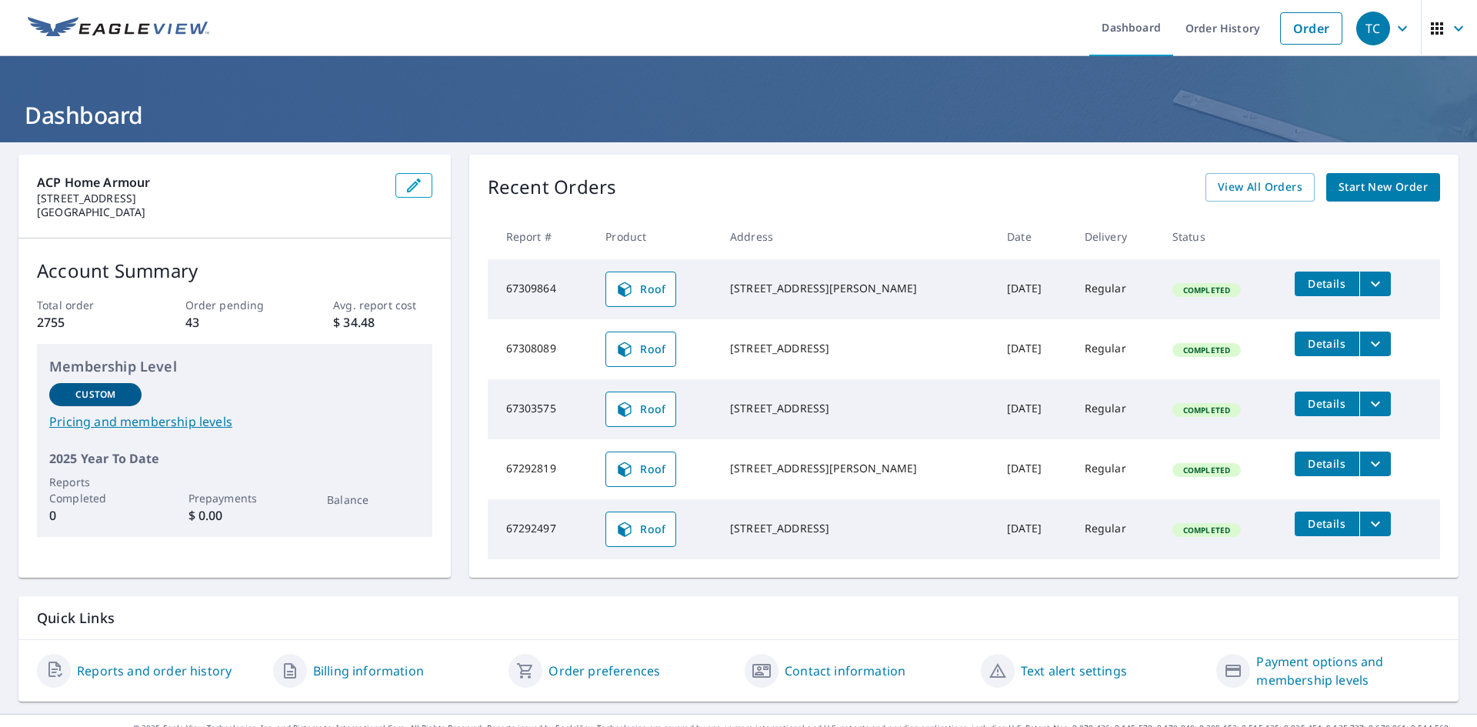 This screenshot has width=1477, height=727. I want to click on th: Product, so click(655, 236).